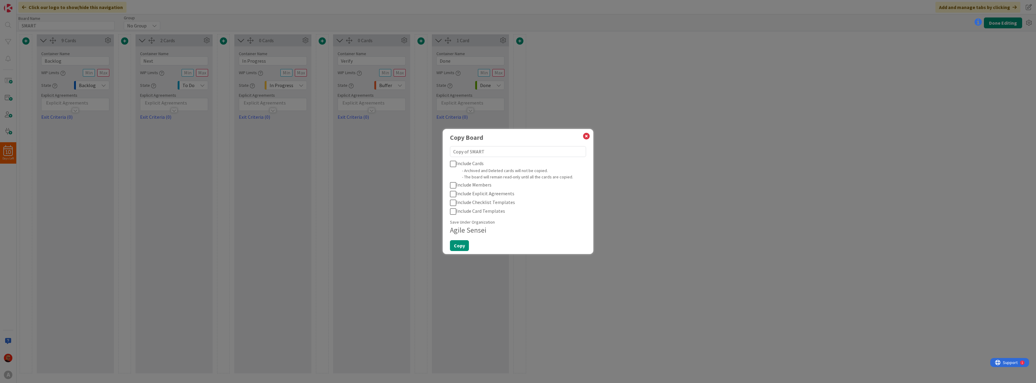  I want to click on div: 1, so click(32, 5).